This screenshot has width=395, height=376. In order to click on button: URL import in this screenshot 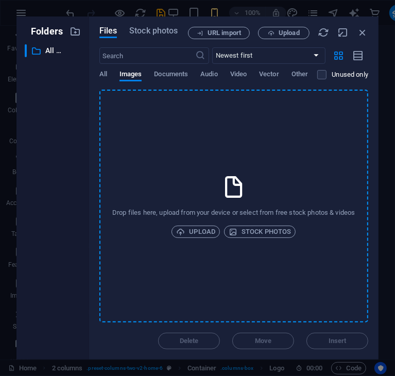, I will do `click(219, 33)`.